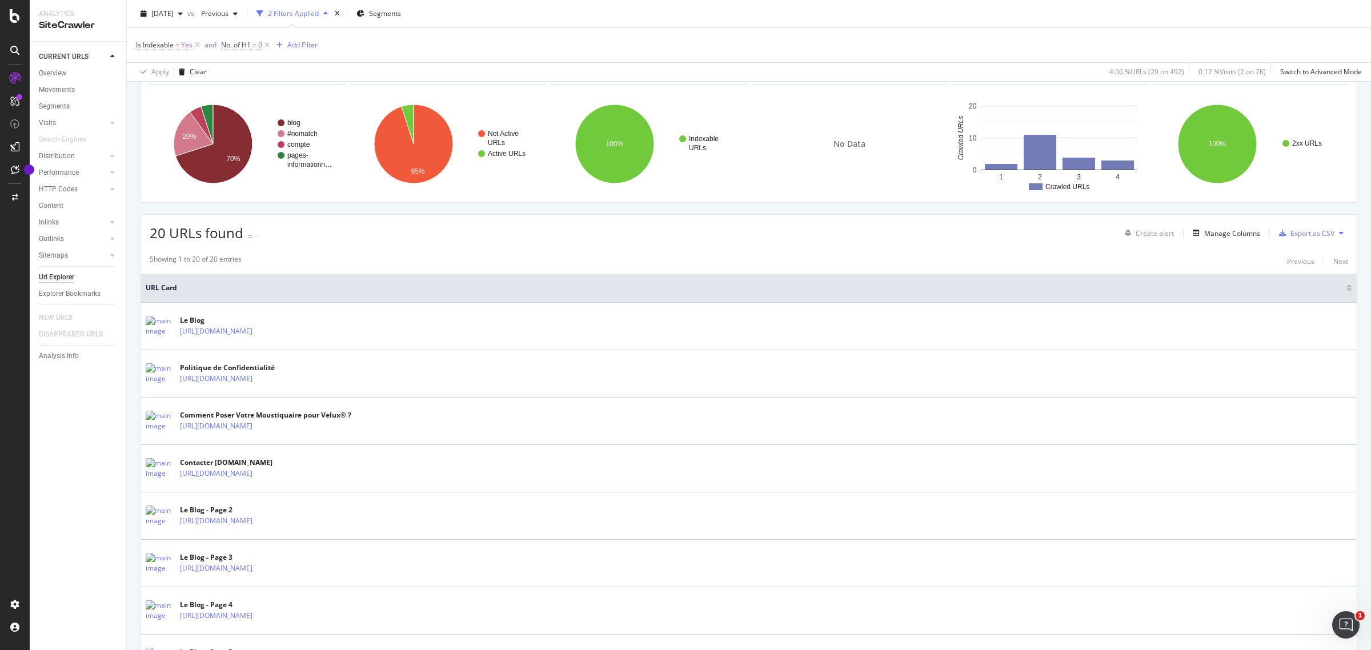 This screenshot has width=1371, height=650. Describe the element at coordinates (233, 159) in the screenshot. I see `text: 70%` at that location.